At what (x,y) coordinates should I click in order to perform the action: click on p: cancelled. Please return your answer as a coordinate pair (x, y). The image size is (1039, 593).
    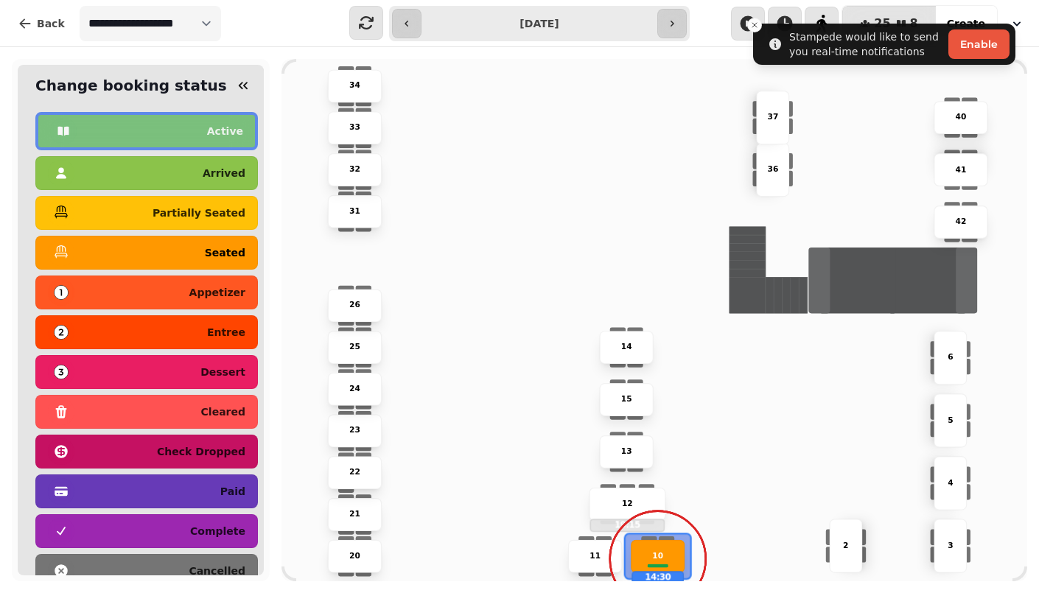
    Looking at the image, I should click on (217, 571).